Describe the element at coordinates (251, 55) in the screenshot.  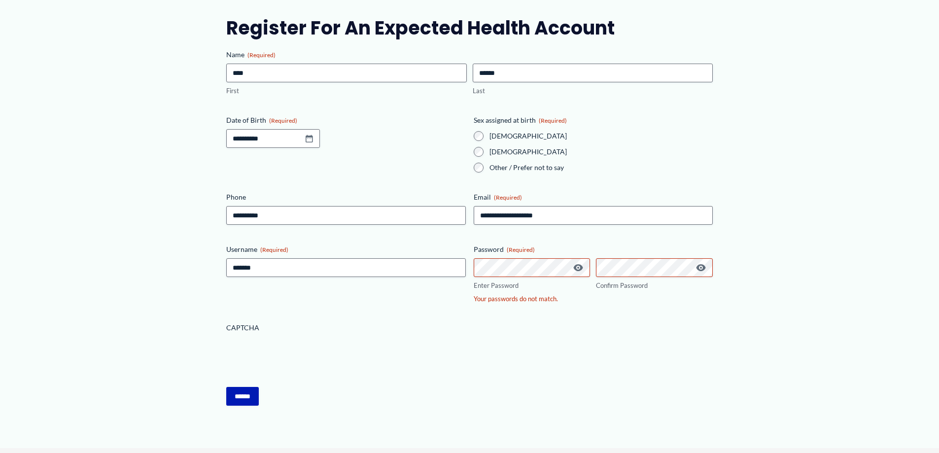
I see `legend: Name` at that location.